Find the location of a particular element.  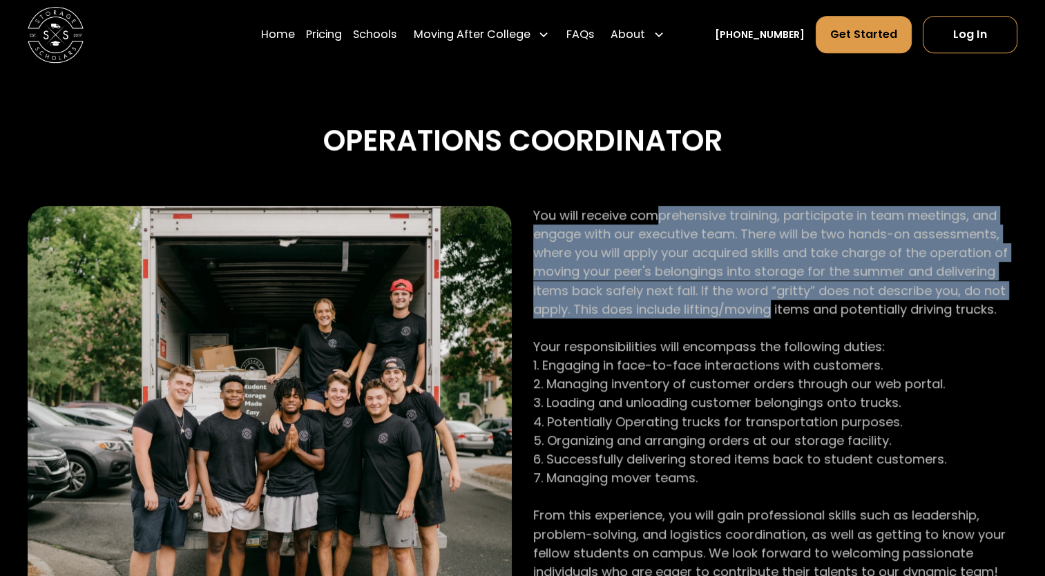

a: Home is located at coordinates (278, 35).